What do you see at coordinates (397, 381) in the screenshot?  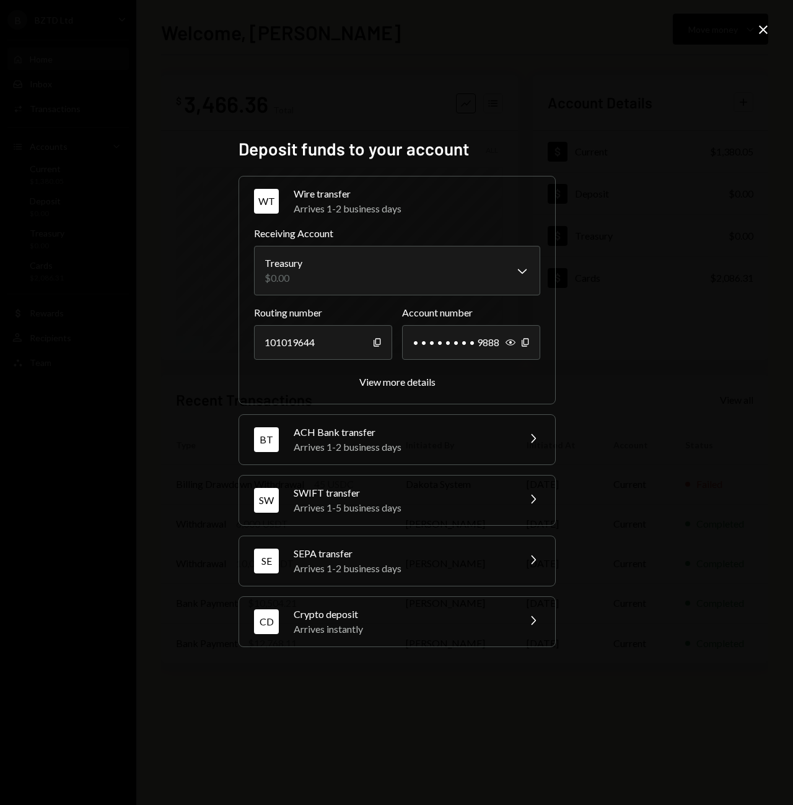 I see `div: View more details` at bounding box center [397, 381].